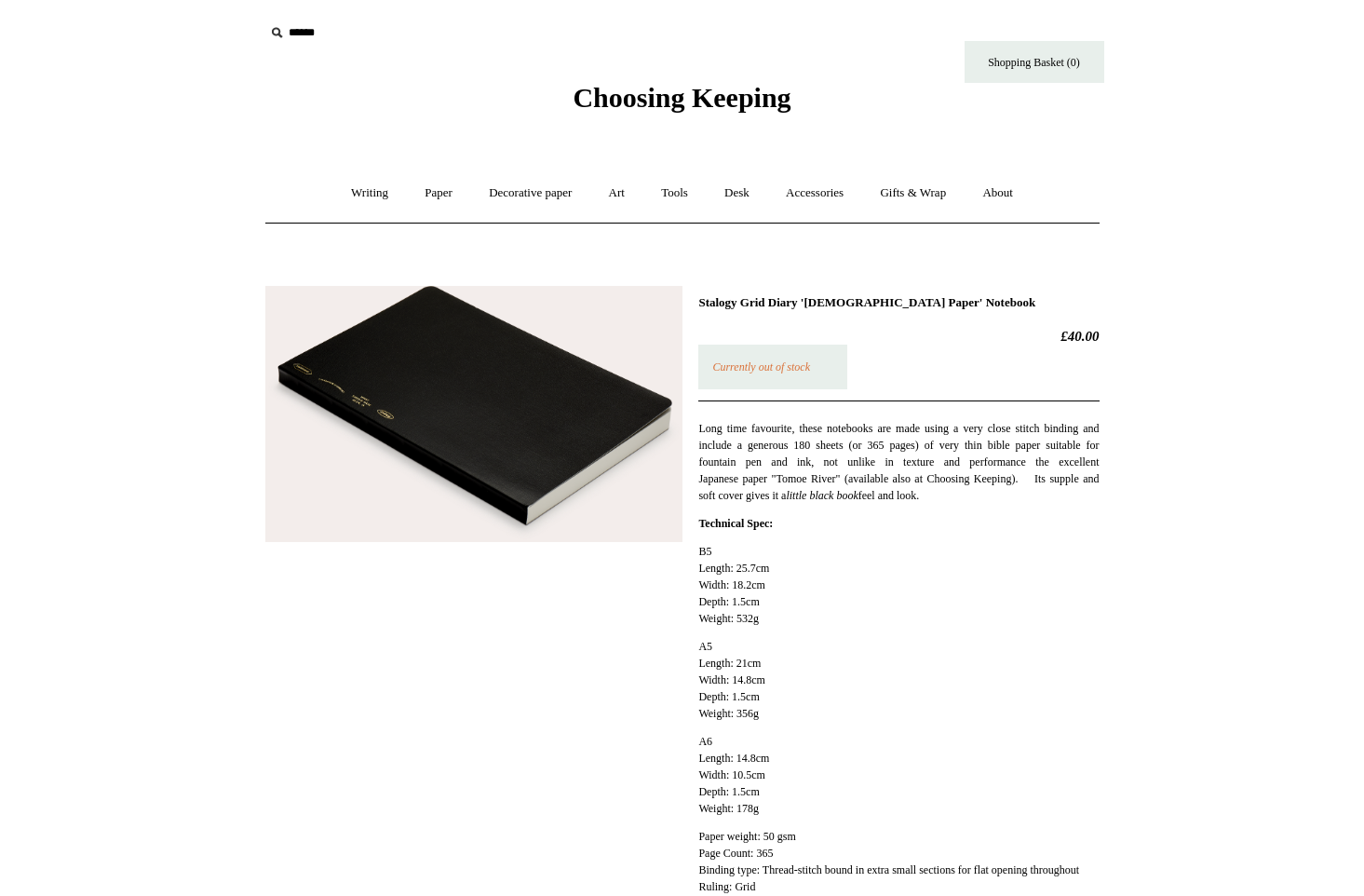  I want to click on em: Currently out of stock, so click(761, 367).